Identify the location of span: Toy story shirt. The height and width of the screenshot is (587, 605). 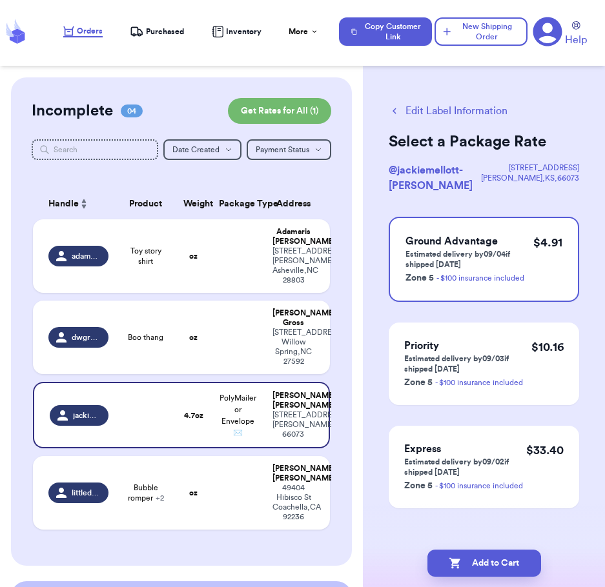
(146, 256).